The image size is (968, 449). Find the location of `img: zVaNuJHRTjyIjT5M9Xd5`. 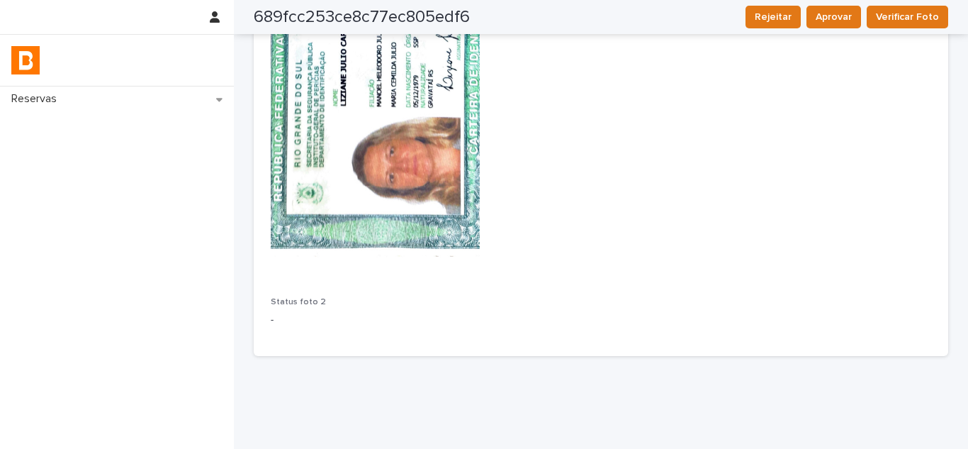

img: zVaNuJHRTjyIjT5M9Xd5 is located at coordinates (26, 60).